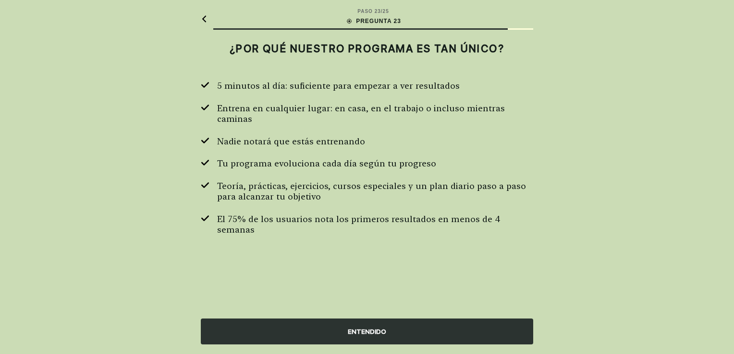  What do you see at coordinates (375, 225) in the screenshot?
I see `span: El 75% de los usuarios nota los primeros resultados en menos de 4 semanas` at bounding box center [375, 225].